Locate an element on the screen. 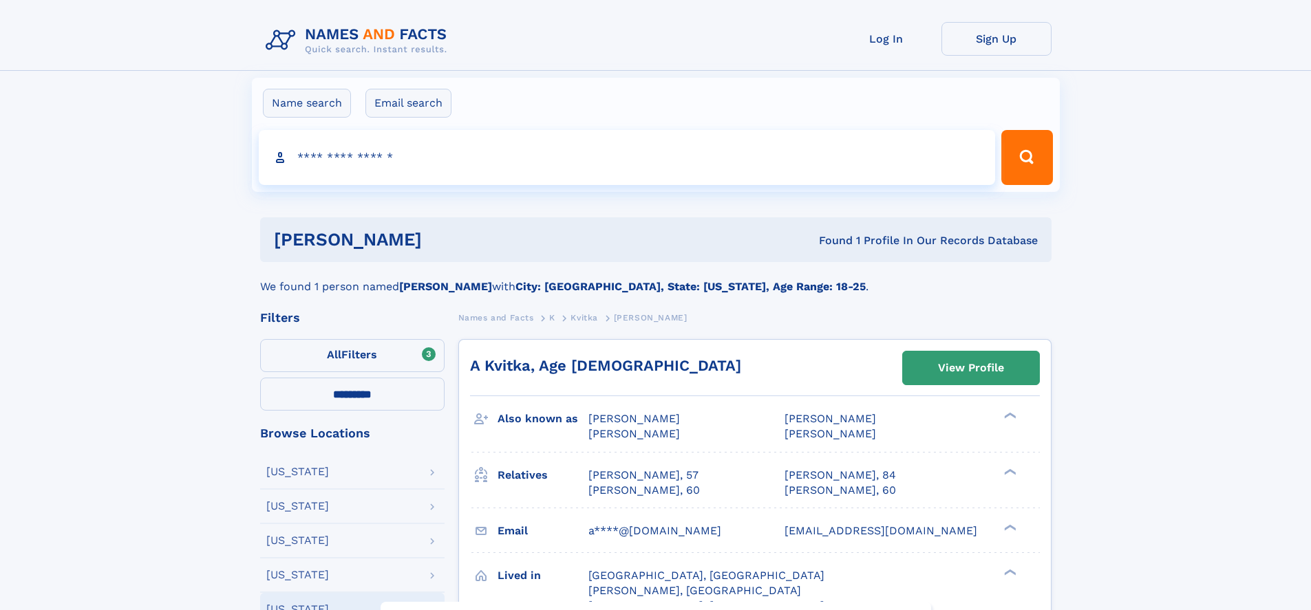 The image size is (1311, 610). a: Names and Facts is located at coordinates (496, 317).